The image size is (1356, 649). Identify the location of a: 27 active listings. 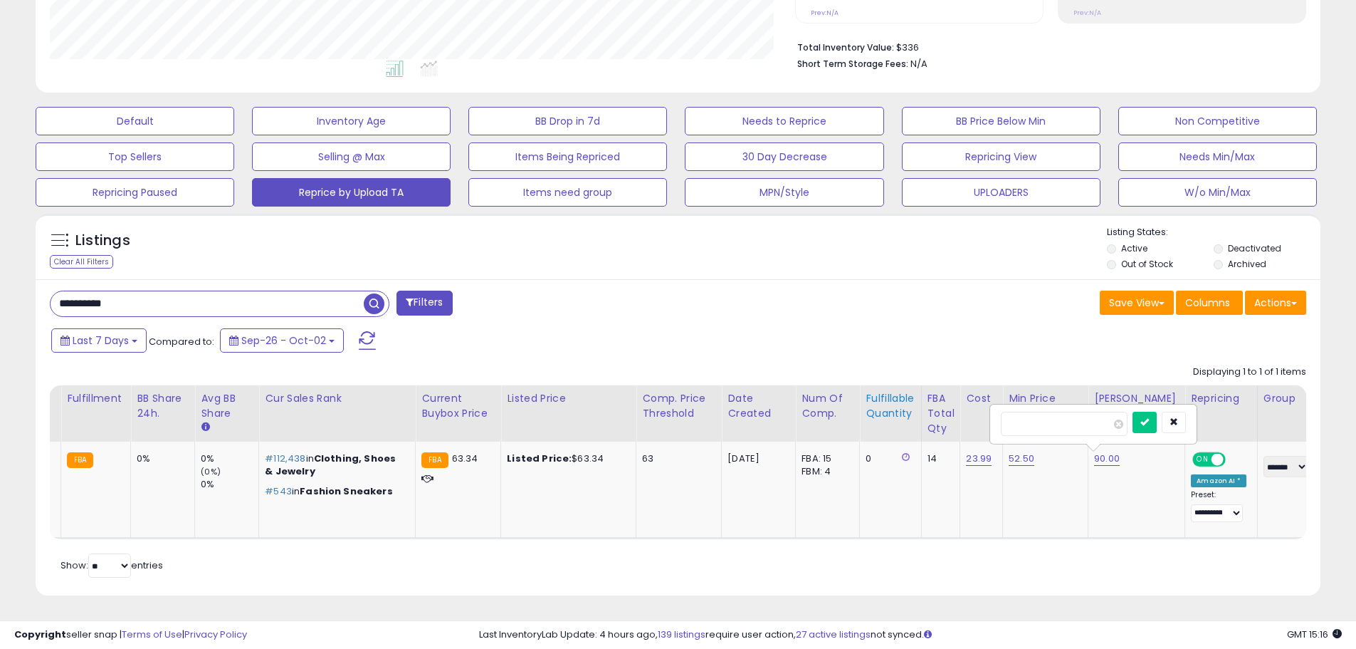
(833, 634).